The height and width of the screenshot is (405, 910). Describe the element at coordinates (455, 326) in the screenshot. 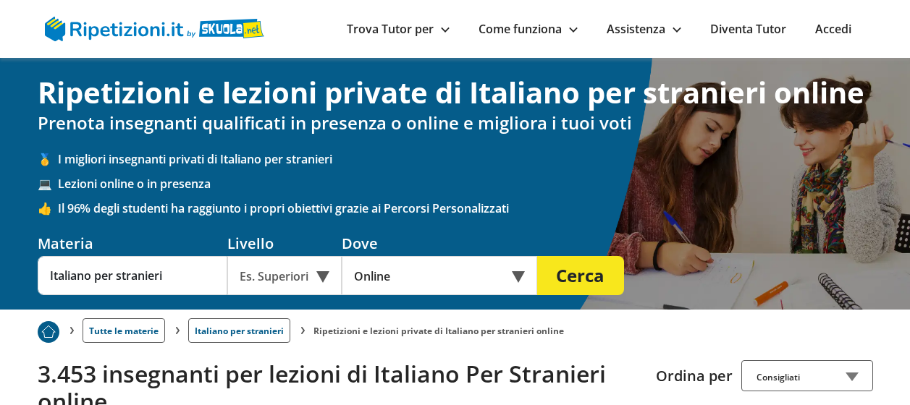

I see `nav: breadcrumb d-none d-tablet-block` at that location.